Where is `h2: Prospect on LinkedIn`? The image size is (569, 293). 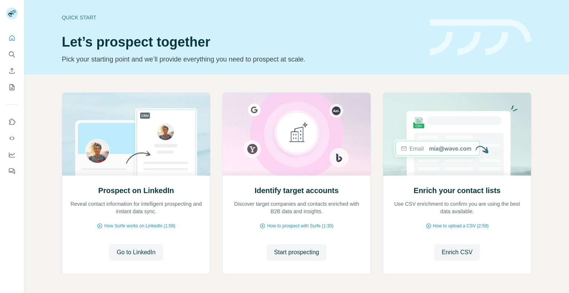 h2: Prospect on LinkedIn is located at coordinates (136, 190).